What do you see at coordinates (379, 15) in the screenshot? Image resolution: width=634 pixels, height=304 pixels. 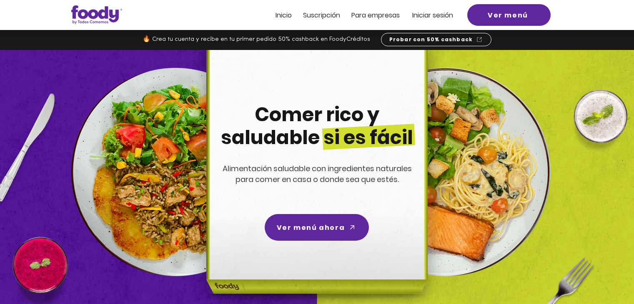 I see `span: ra empresas` at bounding box center [379, 15].